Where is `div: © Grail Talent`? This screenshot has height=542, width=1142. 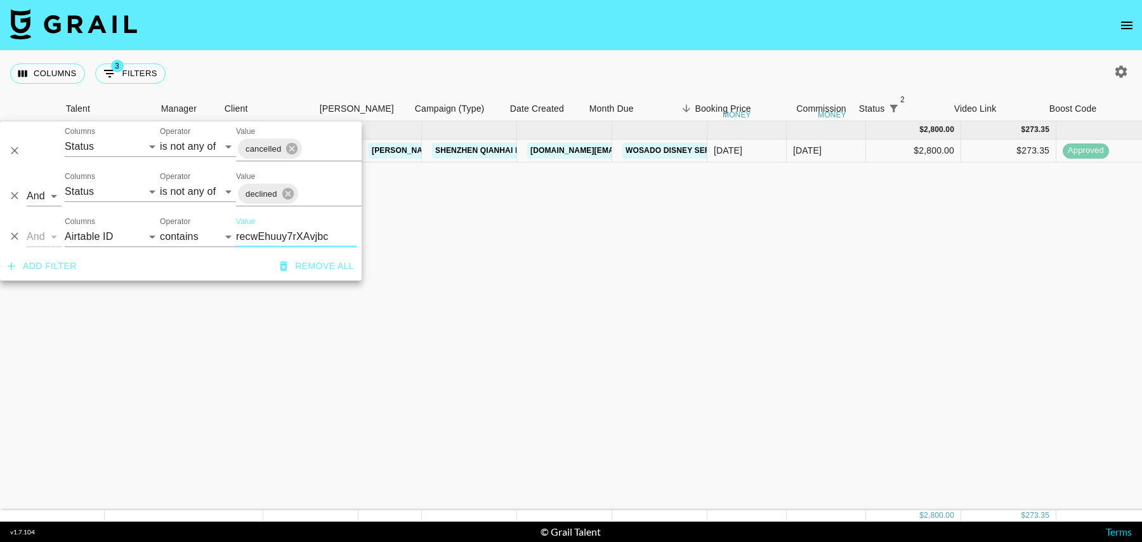 div: © Grail Talent is located at coordinates (571, 532).